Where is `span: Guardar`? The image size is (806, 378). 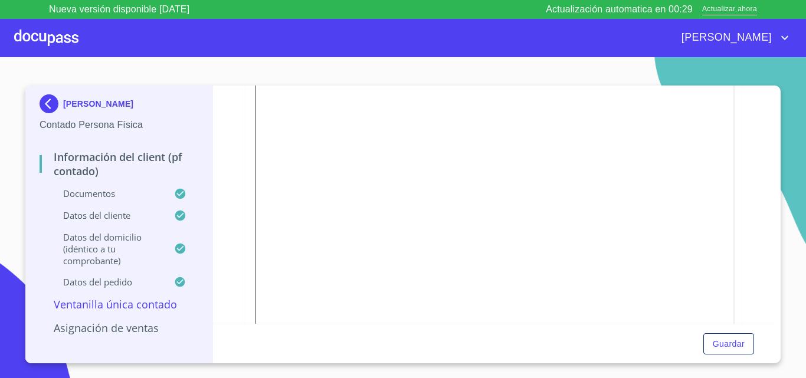
span: Guardar is located at coordinates (729, 344).